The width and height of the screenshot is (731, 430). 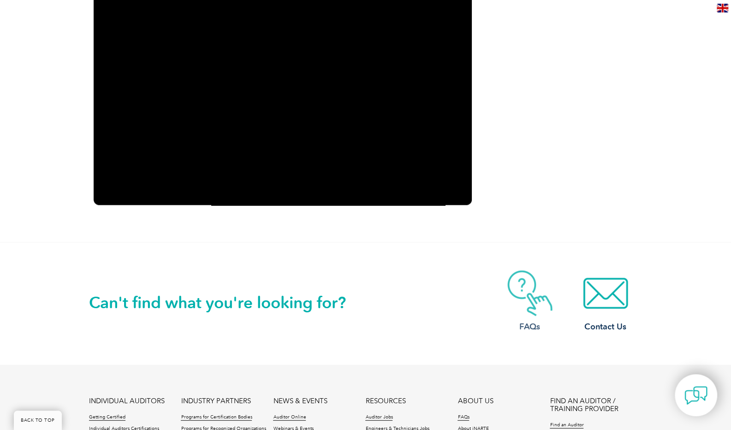 I want to click on a: NEWS & EVENTS, so click(x=300, y=401).